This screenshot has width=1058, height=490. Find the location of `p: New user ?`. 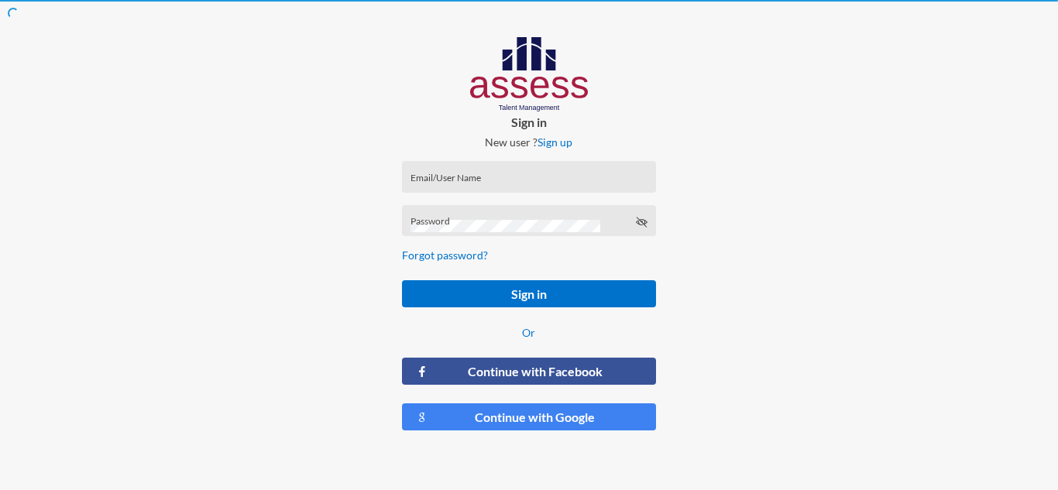

p: New user ? is located at coordinates (528, 142).